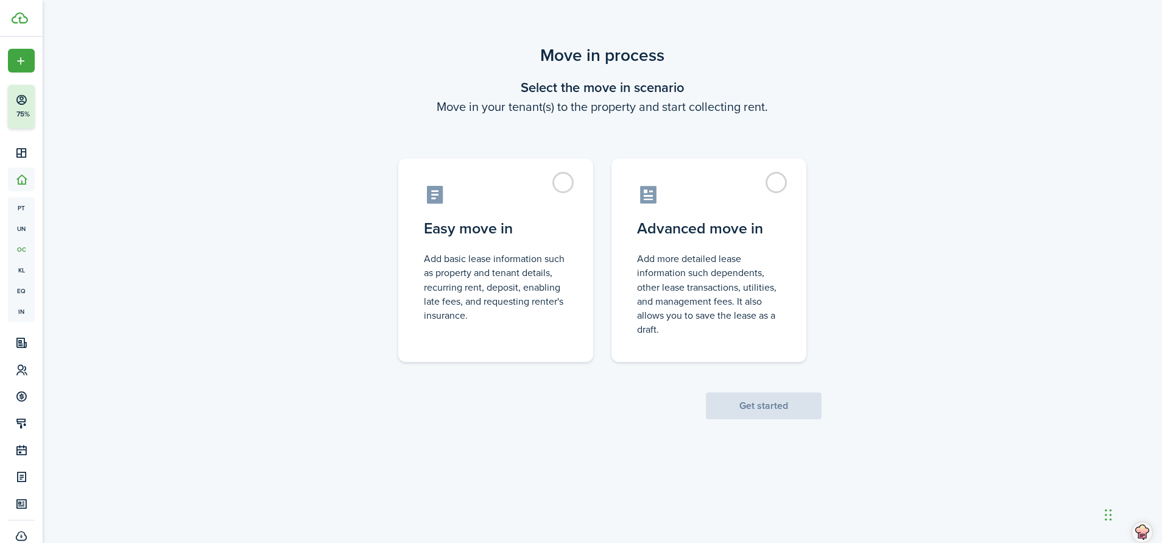  I want to click on span: pt, so click(21, 208).